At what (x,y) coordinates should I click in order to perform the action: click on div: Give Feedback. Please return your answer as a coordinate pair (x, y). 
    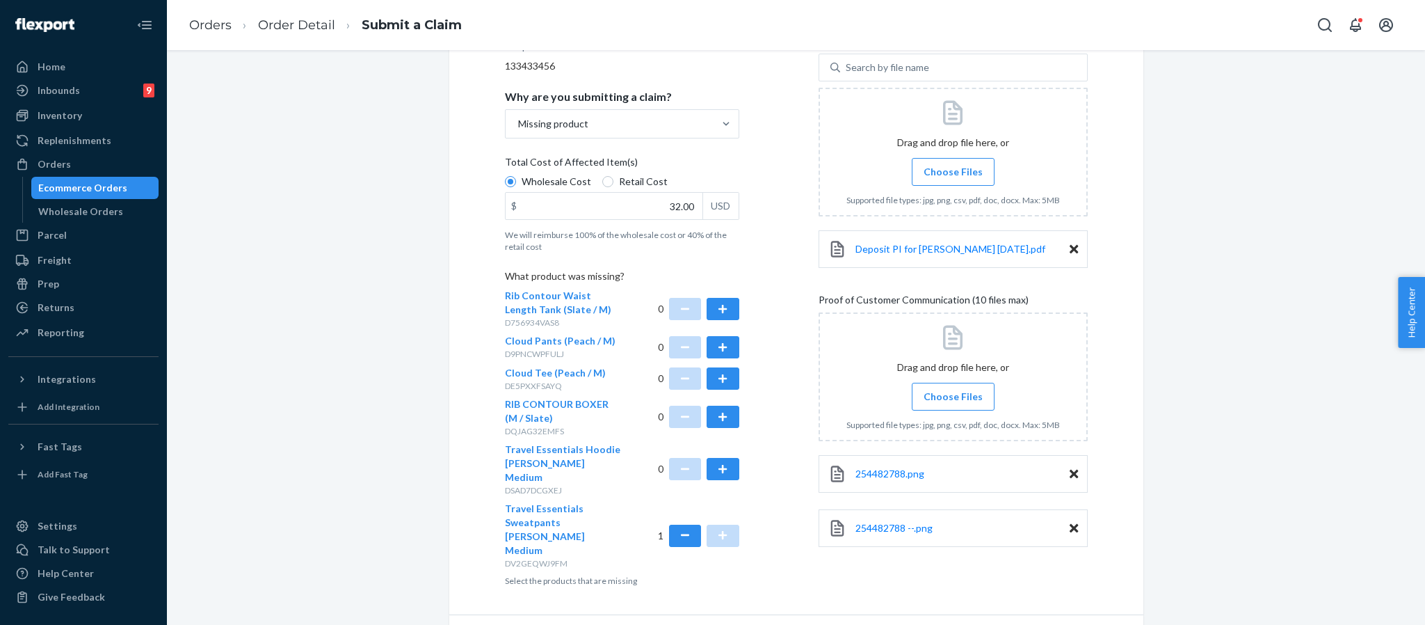
    Looking at the image, I should click on (71, 597).